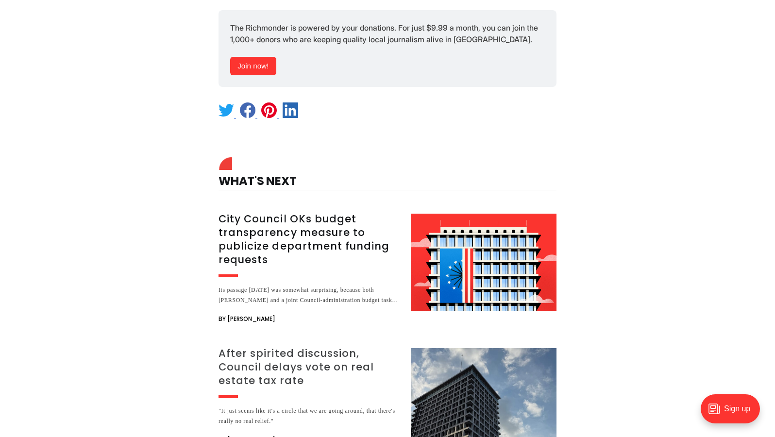 This screenshot has height=437, width=775. What do you see at coordinates (387, 175) in the screenshot?
I see `h4: What's Next` at bounding box center [387, 175].